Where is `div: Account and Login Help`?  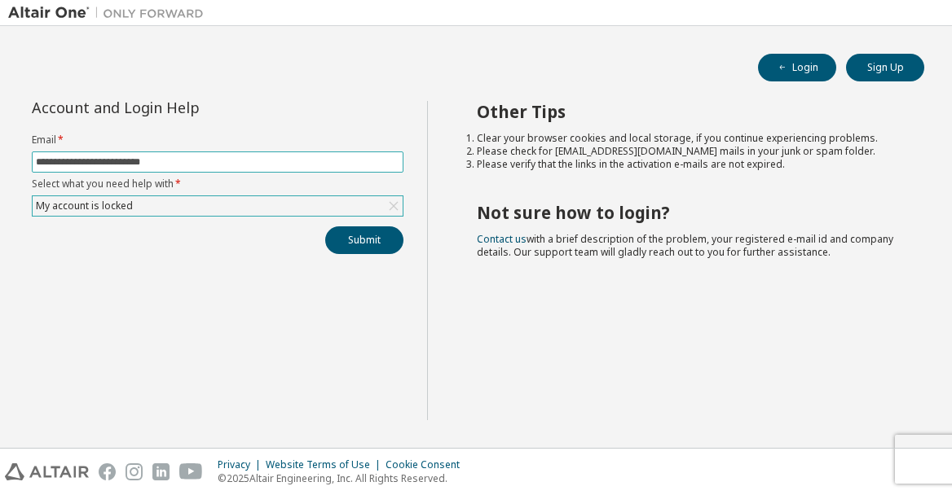
div: Account and Login Help is located at coordinates (180, 108).